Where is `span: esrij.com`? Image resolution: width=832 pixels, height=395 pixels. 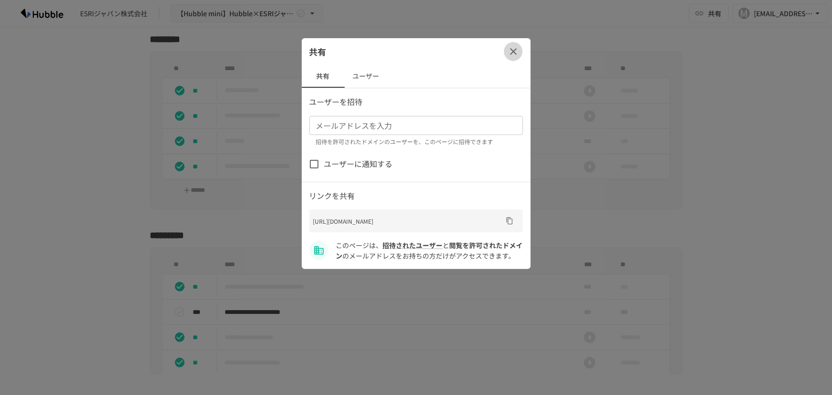 span: esrij.com is located at coordinates (429, 250).